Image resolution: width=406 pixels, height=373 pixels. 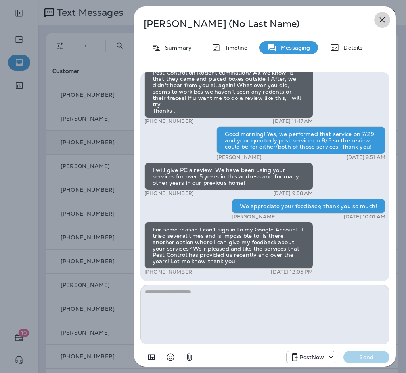 I want to click on p: Summary, so click(x=176, y=48).